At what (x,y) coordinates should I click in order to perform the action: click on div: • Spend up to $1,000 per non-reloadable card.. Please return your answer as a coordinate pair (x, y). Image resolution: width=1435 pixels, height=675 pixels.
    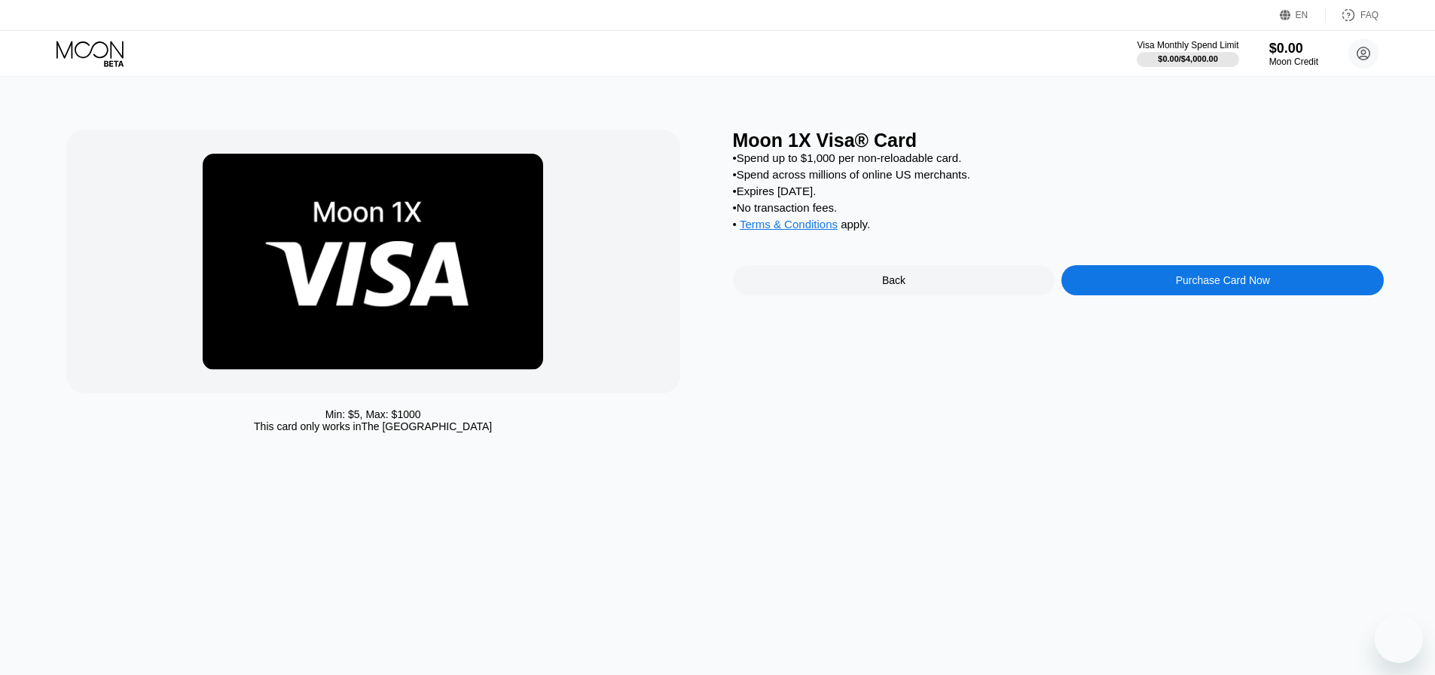
    Looking at the image, I should click on (1059, 157).